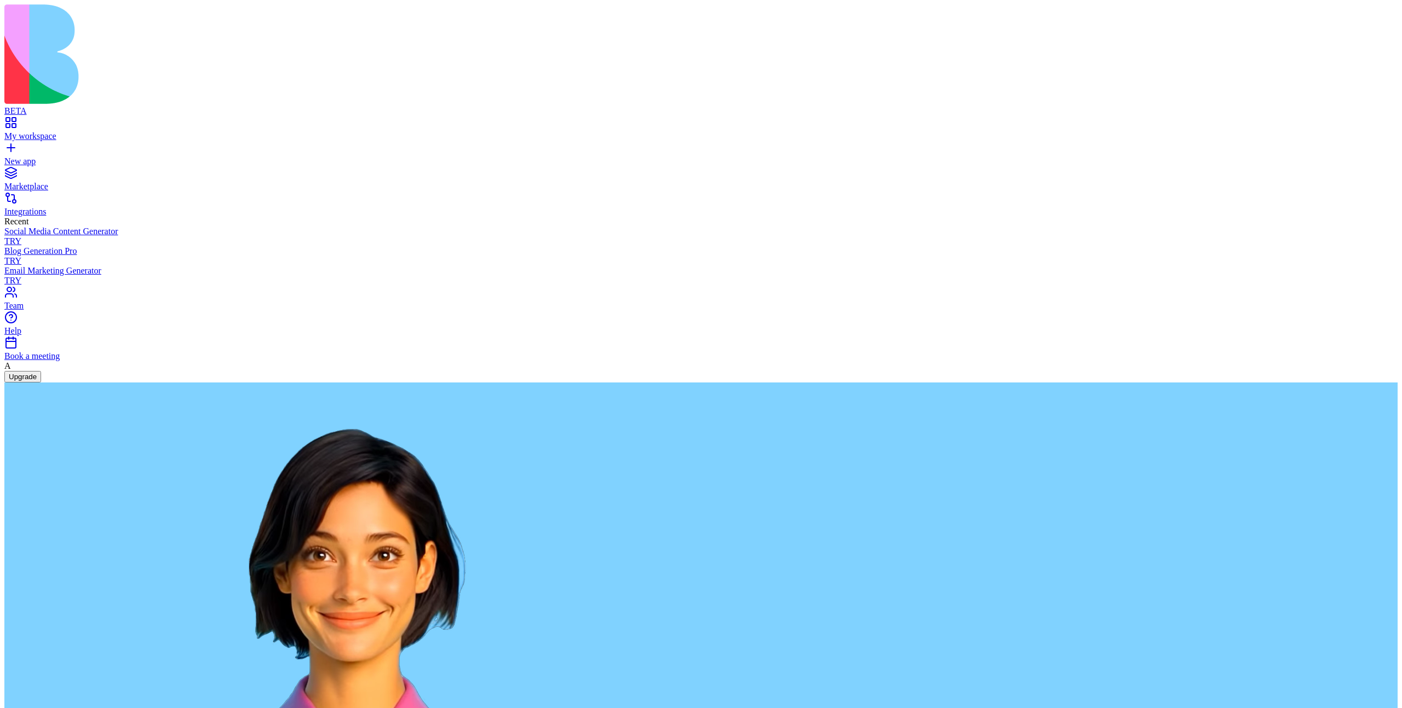 Image resolution: width=1402 pixels, height=708 pixels. I want to click on span: A, so click(8, 366).